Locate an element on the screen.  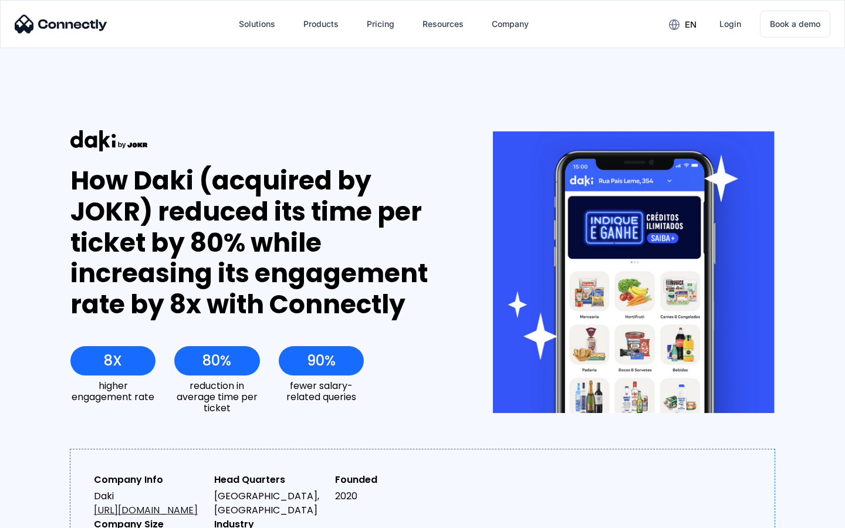
div: Login is located at coordinates (730, 24).